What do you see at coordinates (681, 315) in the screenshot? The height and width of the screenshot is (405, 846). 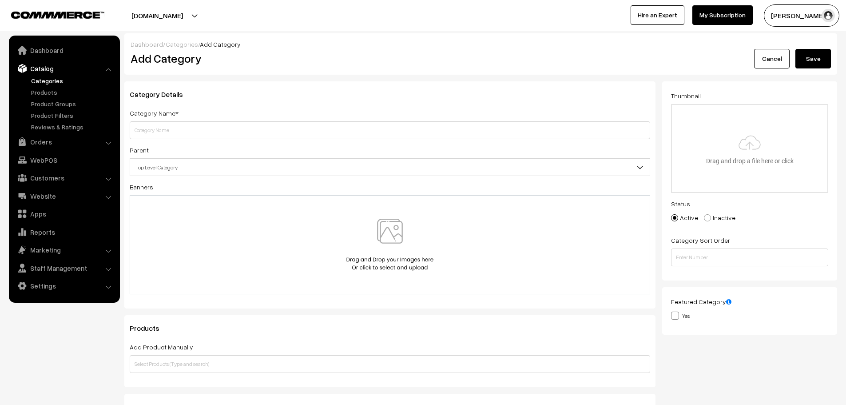 I see `label: Yes` at bounding box center [681, 315].